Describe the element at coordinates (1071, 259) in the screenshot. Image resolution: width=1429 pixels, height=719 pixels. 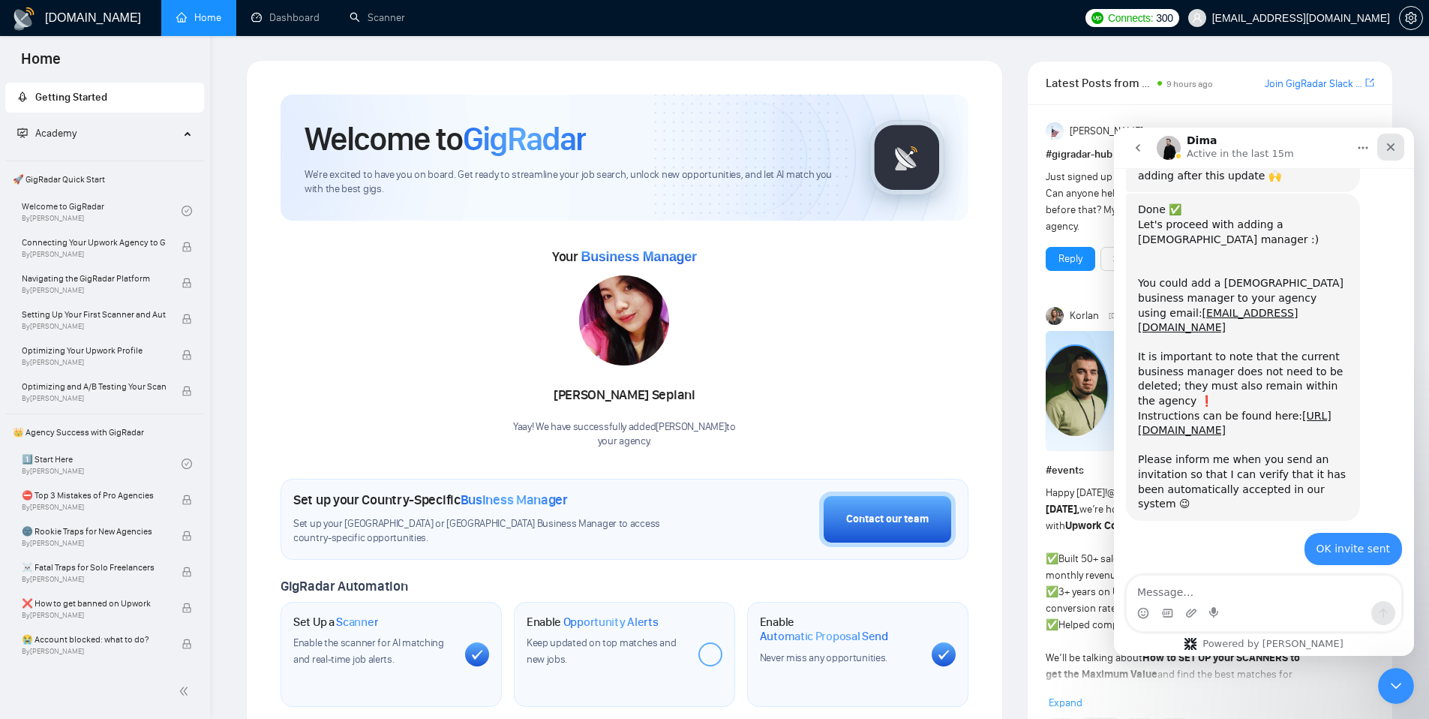
I see `a: Reply` at that location.